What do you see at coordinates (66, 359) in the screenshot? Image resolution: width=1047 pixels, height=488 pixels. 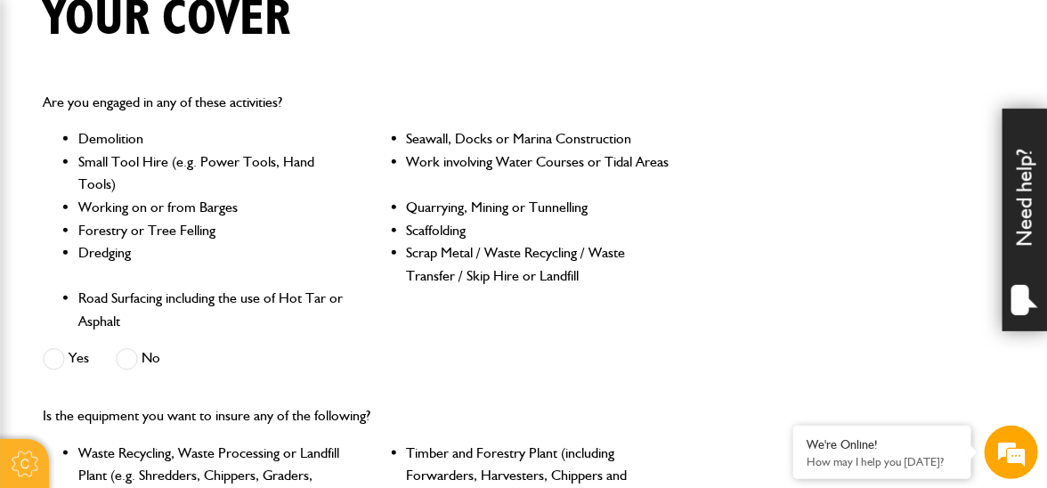 I see `label: Yes` at bounding box center [66, 359].